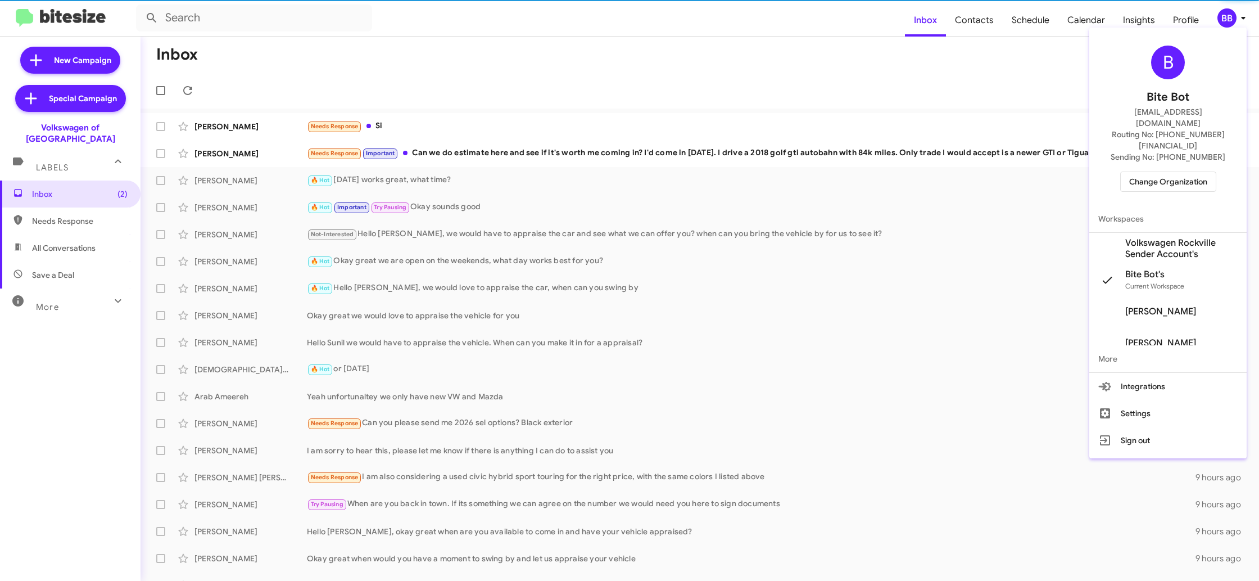 Image resolution: width=1259 pixels, height=581 pixels. I want to click on button: Settings, so click(1168, 413).